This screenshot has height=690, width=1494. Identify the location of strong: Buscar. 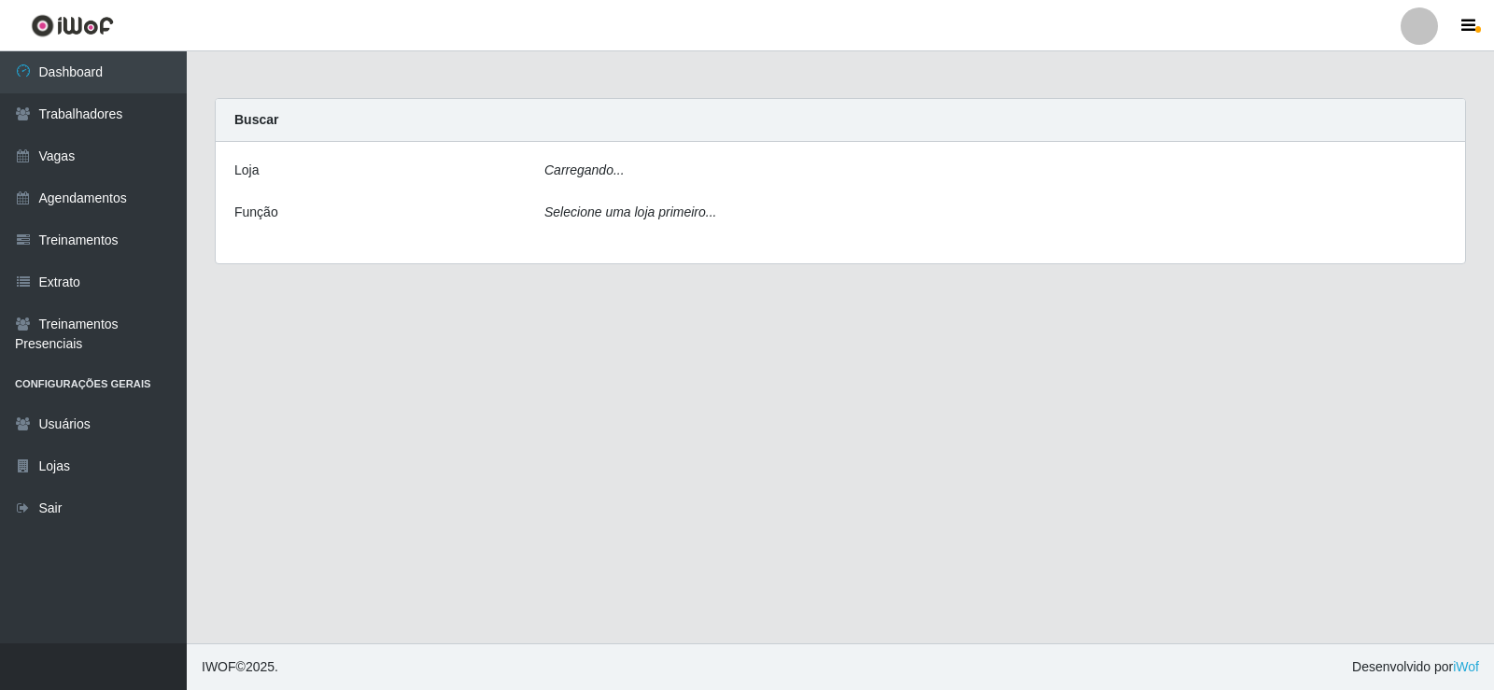
(256, 119).